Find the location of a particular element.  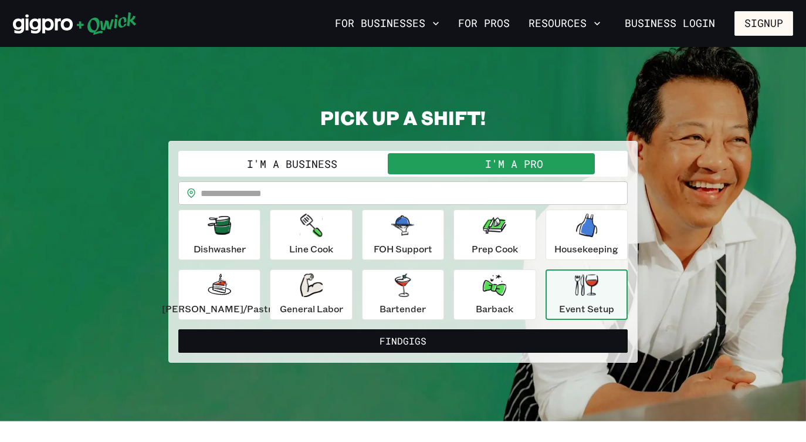

button: I'm a Pro is located at coordinates (514, 164).